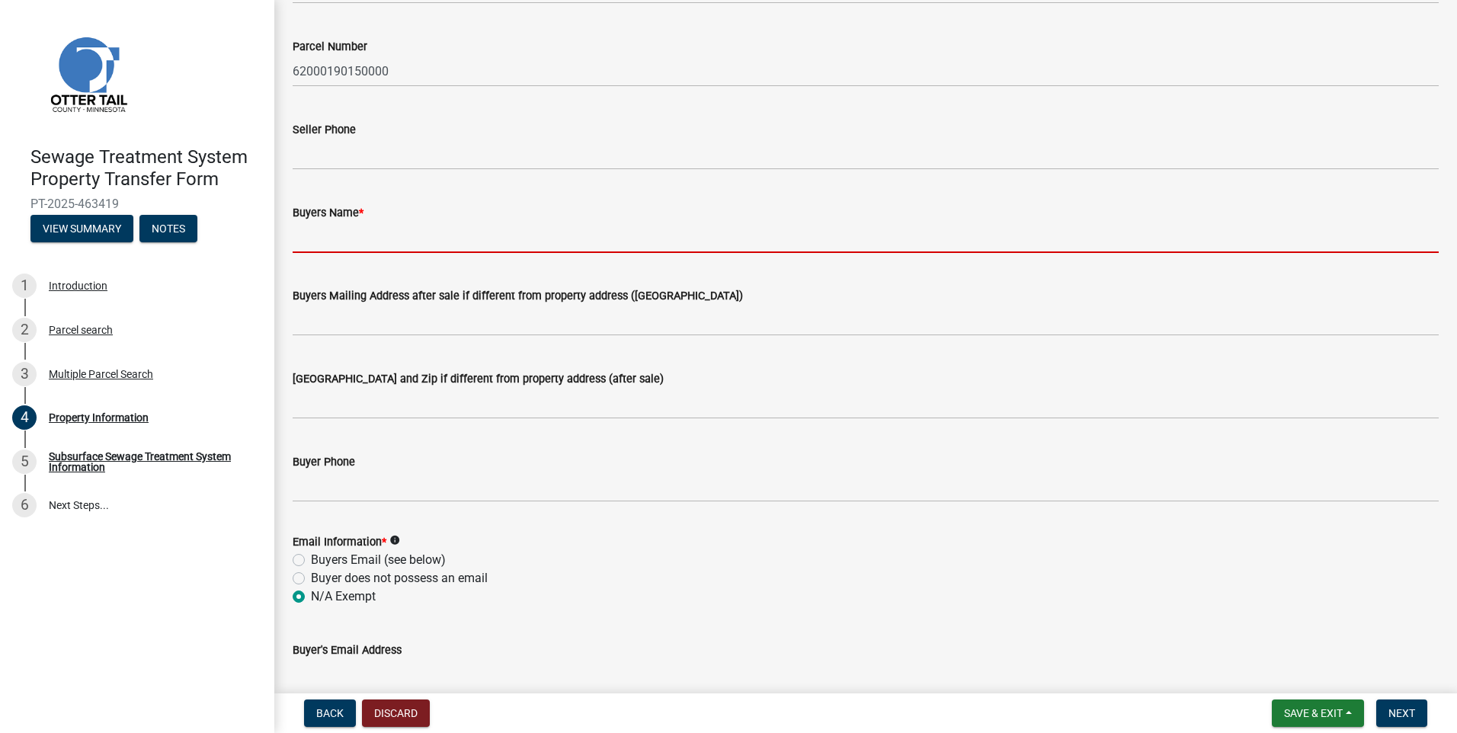  What do you see at coordinates (88, 73) in the screenshot?
I see `img: Otter Tail County, Minnesota` at bounding box center [88, 73].